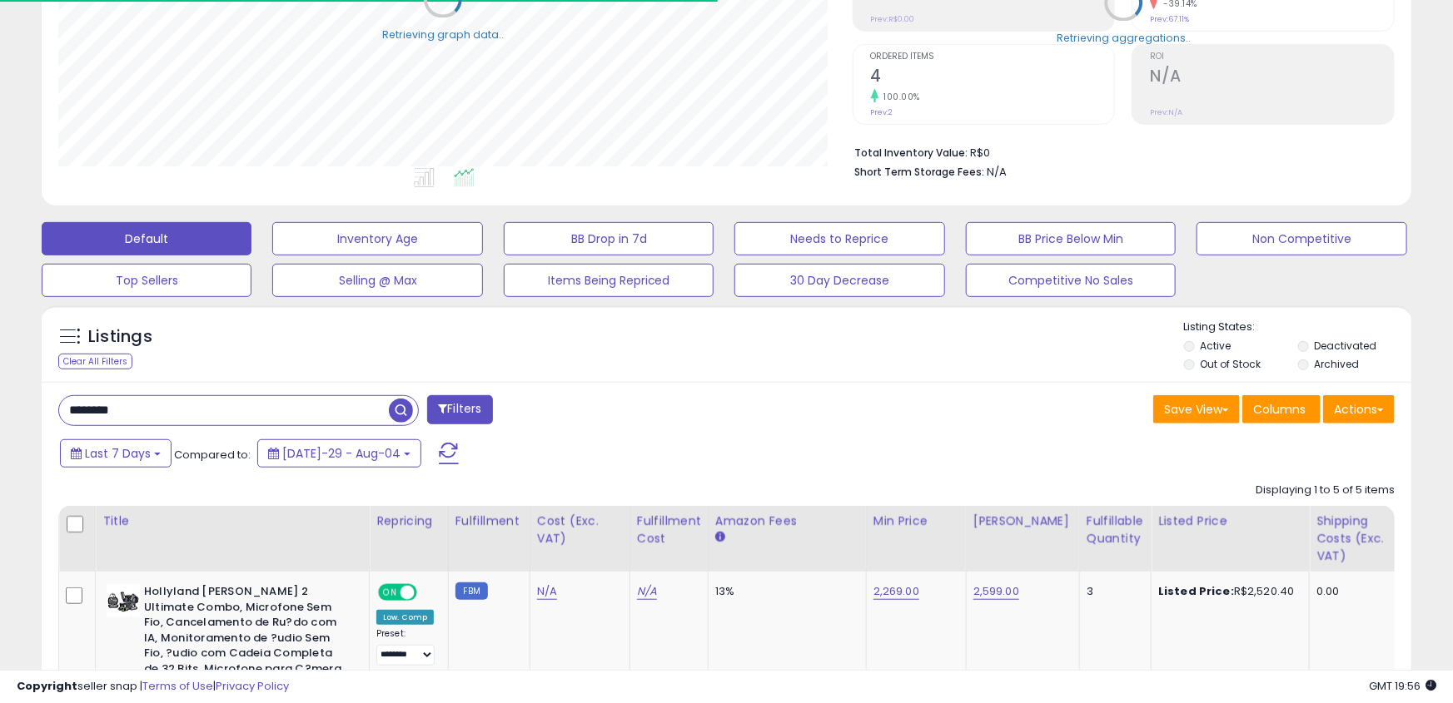 This screenshot has width=1453, height=703. What do you see at coordinates (1115, 530) in the screenshot?
I see `div: Fulfillable Quantity` at bounding box center [1115, 530].